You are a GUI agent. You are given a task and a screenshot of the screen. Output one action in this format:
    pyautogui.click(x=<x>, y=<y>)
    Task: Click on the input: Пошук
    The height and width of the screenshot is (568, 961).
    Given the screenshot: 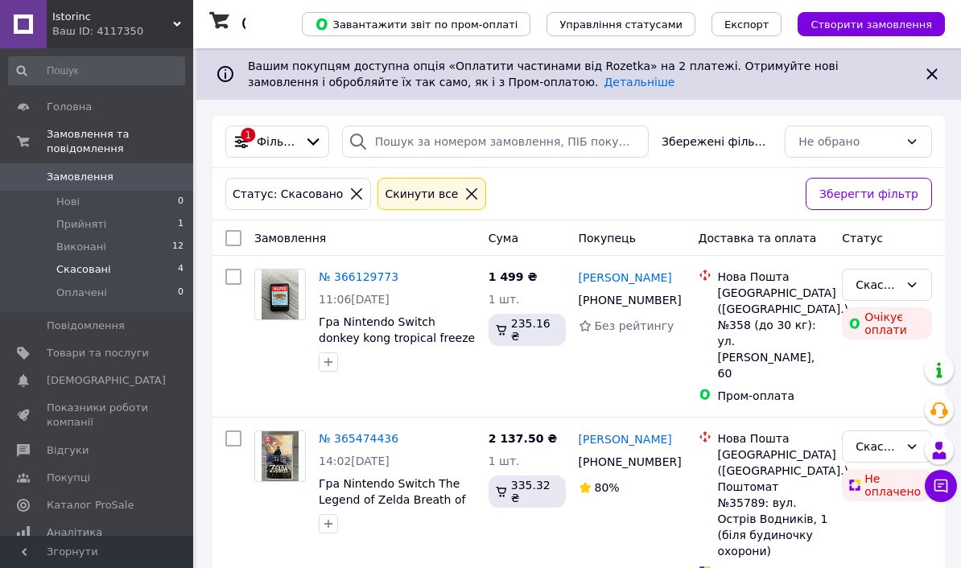 What is the action you would take?
    pyautogui.click(x=97, y=71)
    